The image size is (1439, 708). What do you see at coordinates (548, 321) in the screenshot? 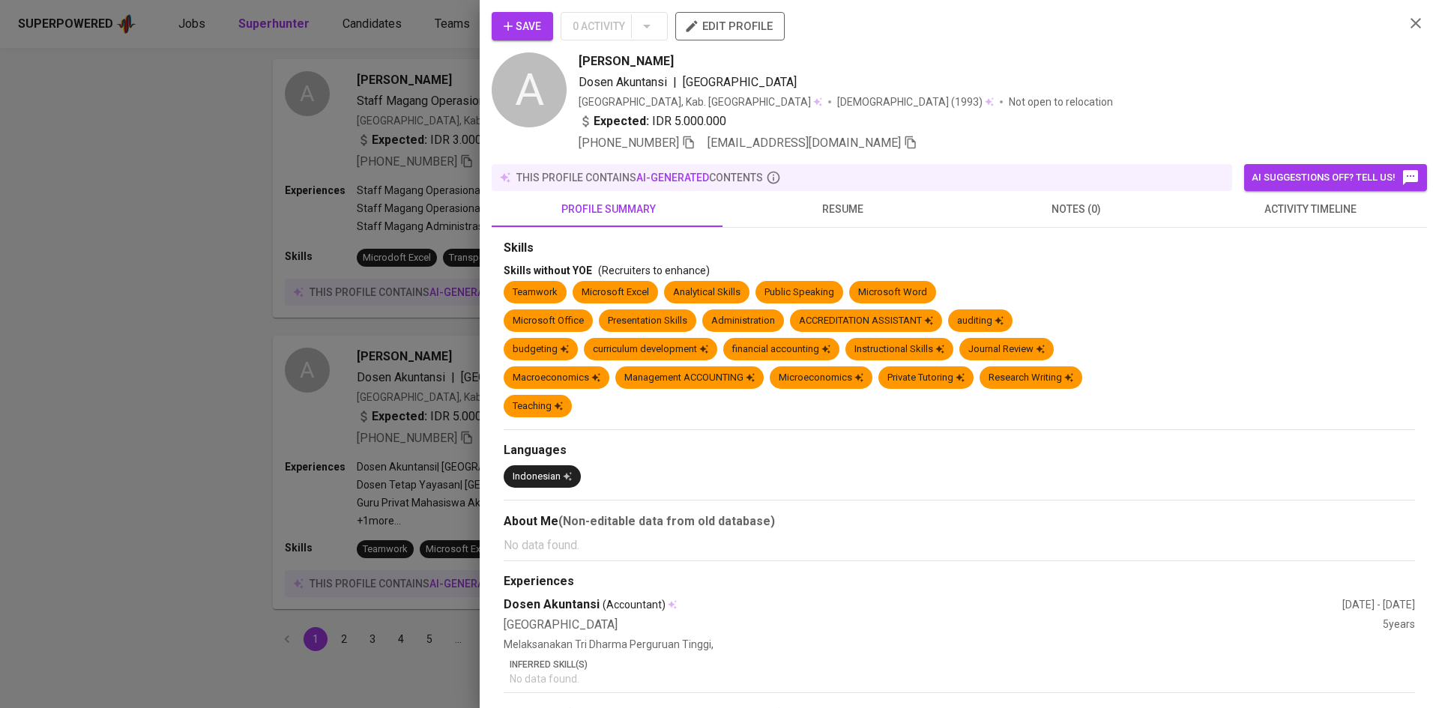
I see `div: Microsoft Office` at bounding box center [548, 321].